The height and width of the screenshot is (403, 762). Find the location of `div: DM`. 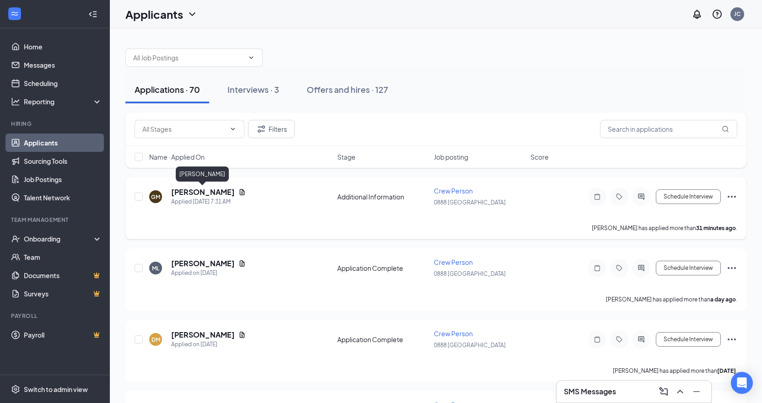

div: DM is located at coordinates (156, 340).